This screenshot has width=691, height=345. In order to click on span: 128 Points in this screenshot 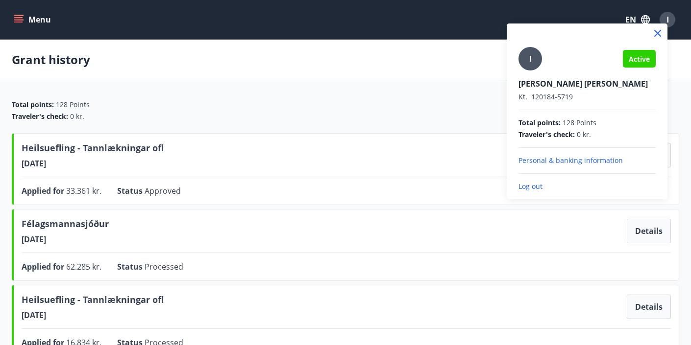, I will do `click(579, 123)`.